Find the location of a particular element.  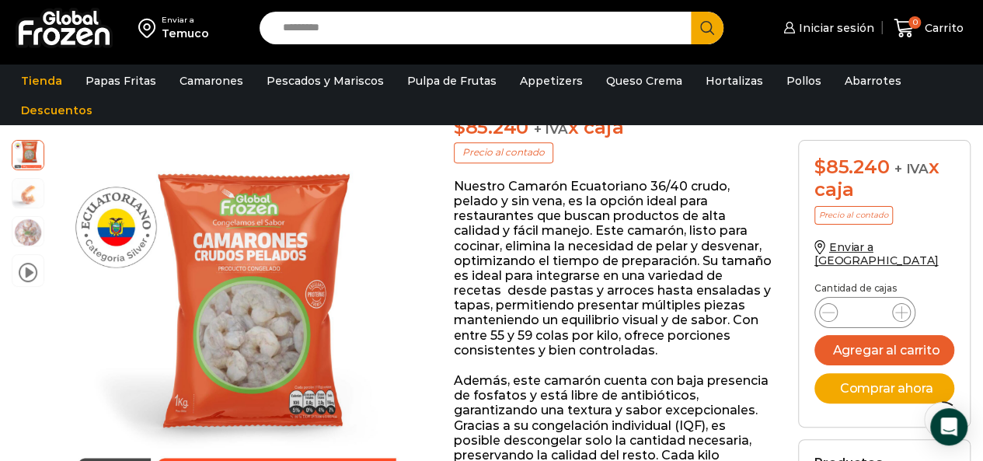

a: Camarones is located at coordinates (211, 81).